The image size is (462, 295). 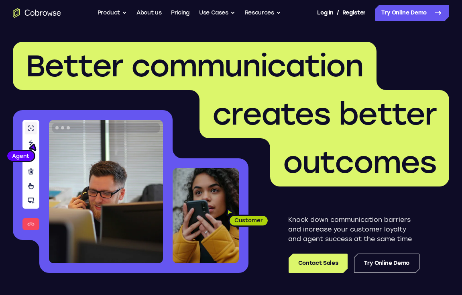 I want to click on p: Knock down communication barriers and increase your customer loyalty and agent success at the sam..., so click(x=354, y=229).